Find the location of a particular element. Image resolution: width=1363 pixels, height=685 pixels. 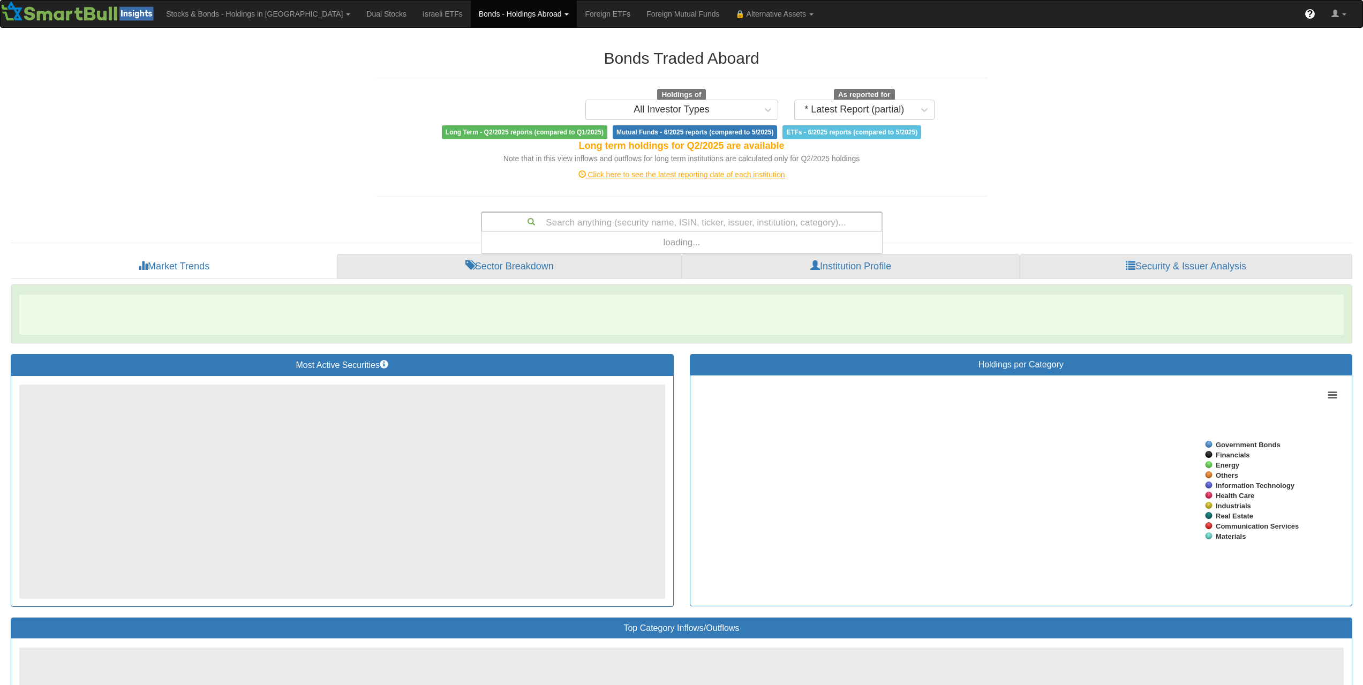

tspan: Communication Services is located at coordinates (1257, 526).